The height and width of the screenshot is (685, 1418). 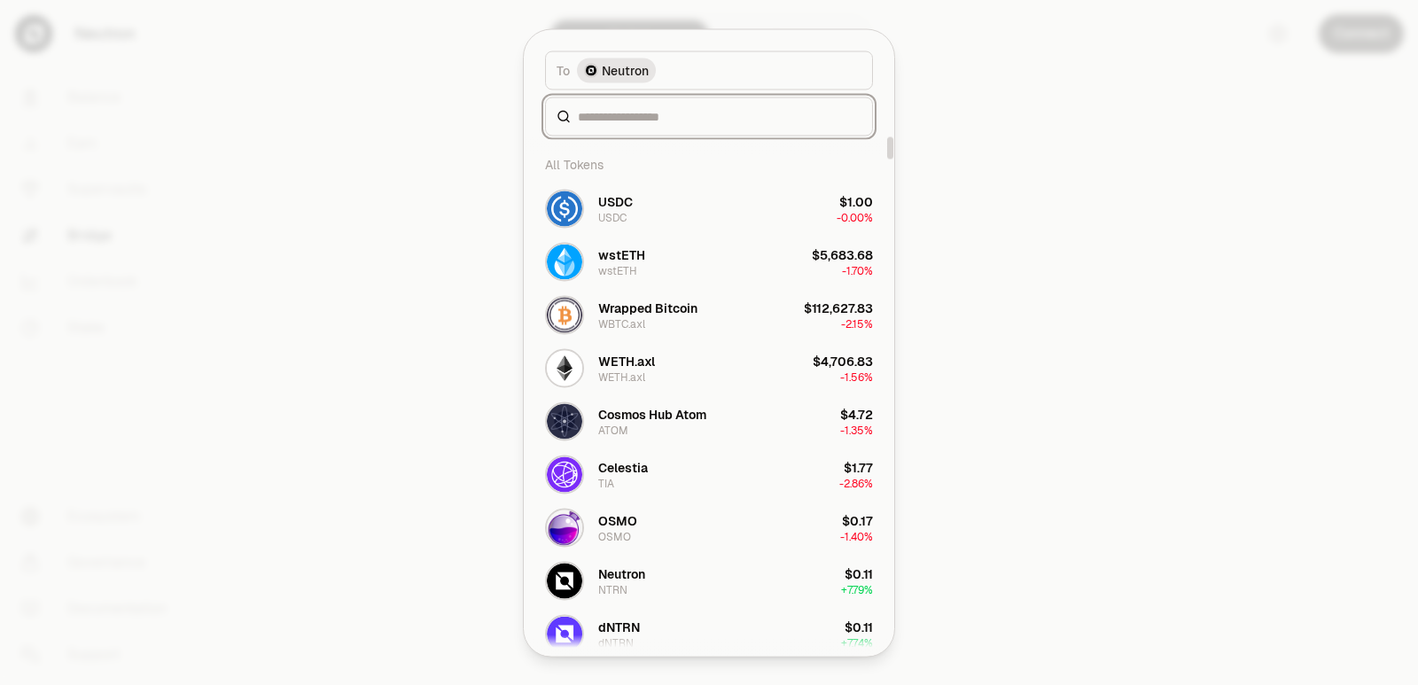 I want to click on div: NTRN, so click(x=613, y=589).